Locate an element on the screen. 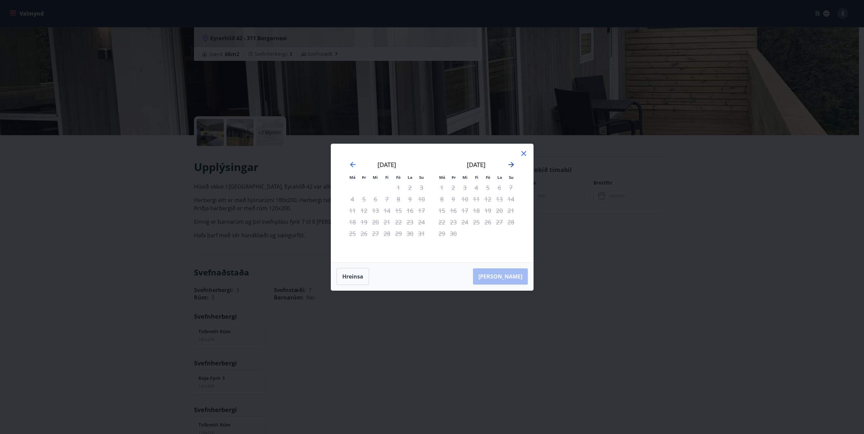 Image resolution: width=864 pixels, height=434 pixels. td: Not available. þriðjudagur, 16. september 2025 is located at coordinates (453, 211).